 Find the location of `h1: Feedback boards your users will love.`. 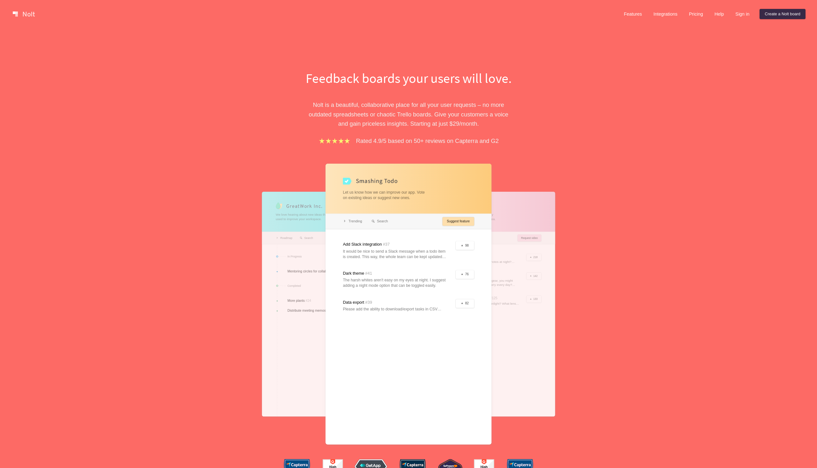

h1: Feedback boards your users will love. is located at coordinates (409, 78).